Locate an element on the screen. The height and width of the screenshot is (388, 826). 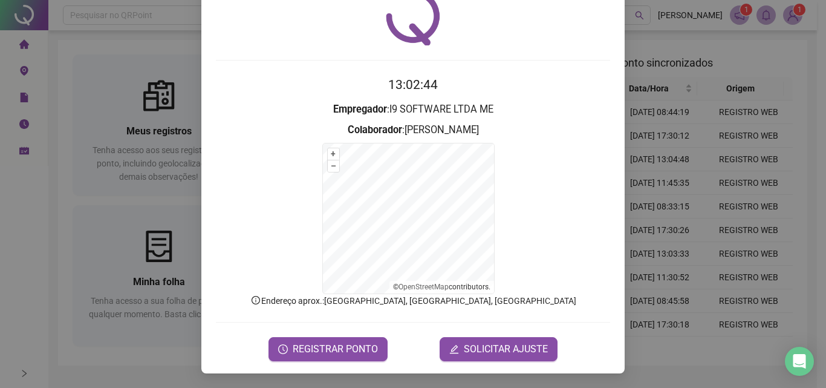
strong: Empregador is located at coordinates (360, 109).